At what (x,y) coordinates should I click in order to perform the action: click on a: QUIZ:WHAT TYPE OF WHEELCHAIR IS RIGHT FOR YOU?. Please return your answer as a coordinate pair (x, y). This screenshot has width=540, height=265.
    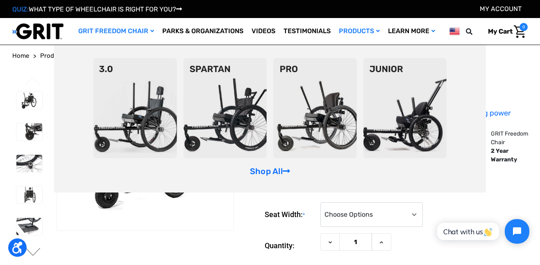
    Looking at the image, I should click on (97, 9).